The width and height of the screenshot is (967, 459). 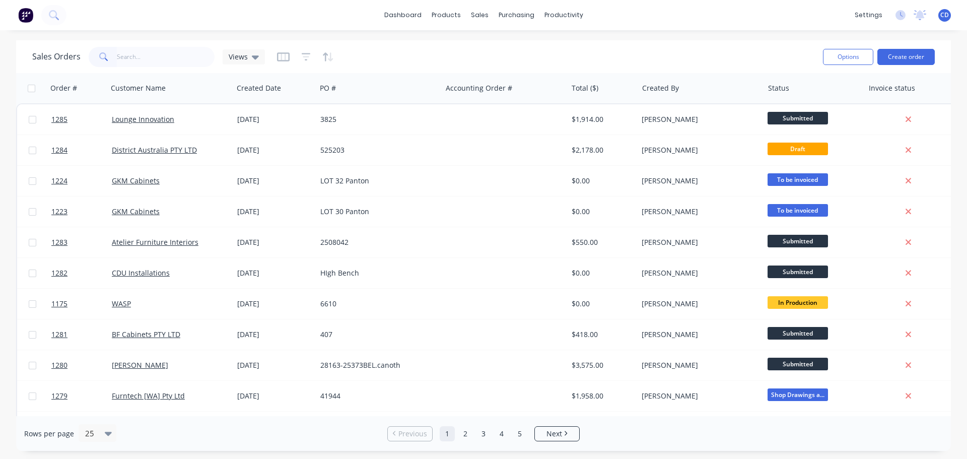 I want to click on span: 1224, so click(x=59, y=181).